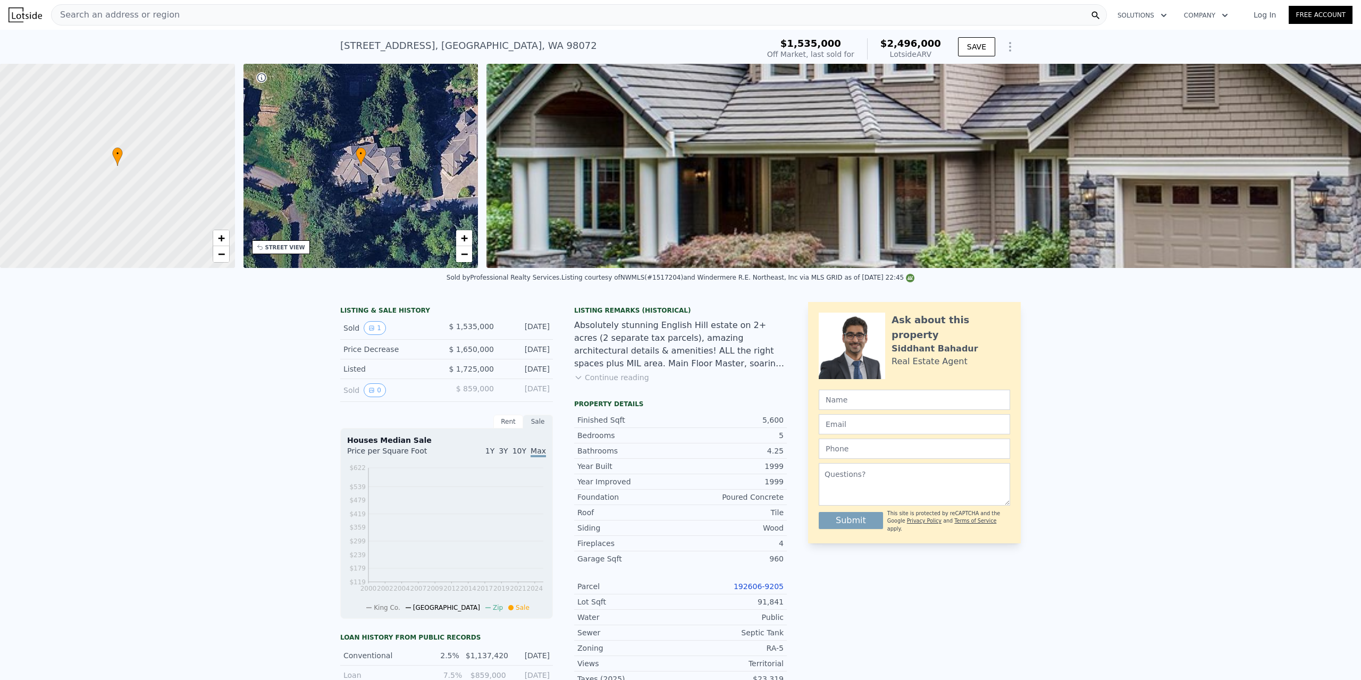 The width and height of the screenshot is (1361, 680). What do you see at coordinates (732, 528) in the screenshot?
I see `div: Wood` at bounding box center [732, 528].